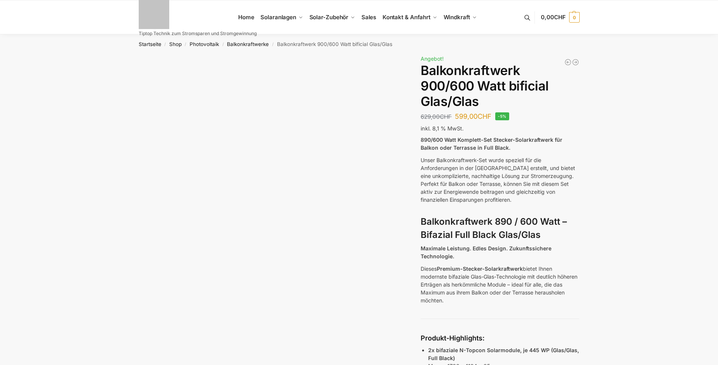  Describe the element at coordinates (473, 116) in the screenshot. I see `bdi: 599,00` at that location.